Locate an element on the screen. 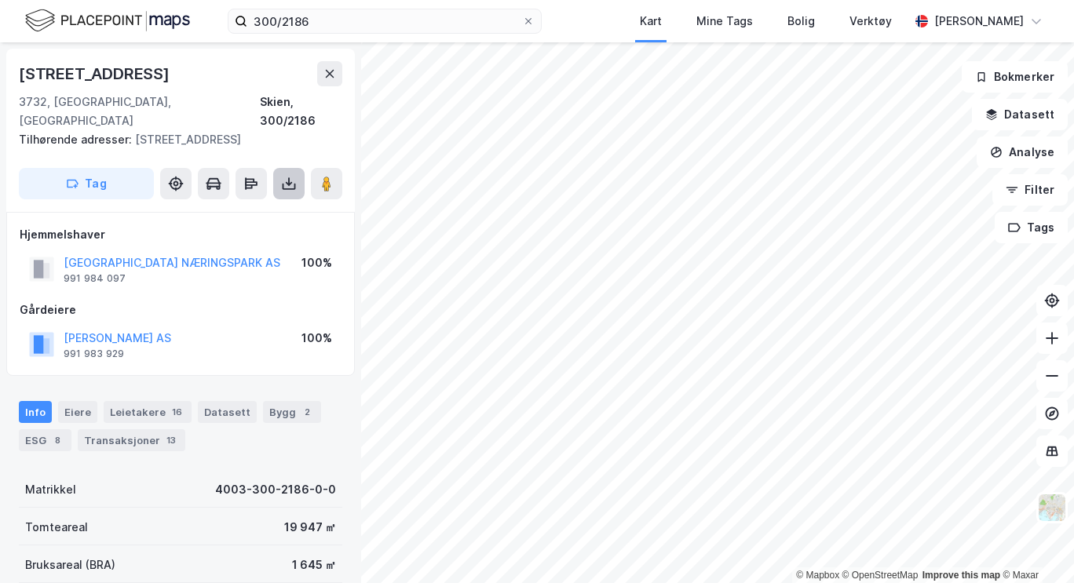  div: 4003-300-2186-0-0 is located at coordinates (275, 490).